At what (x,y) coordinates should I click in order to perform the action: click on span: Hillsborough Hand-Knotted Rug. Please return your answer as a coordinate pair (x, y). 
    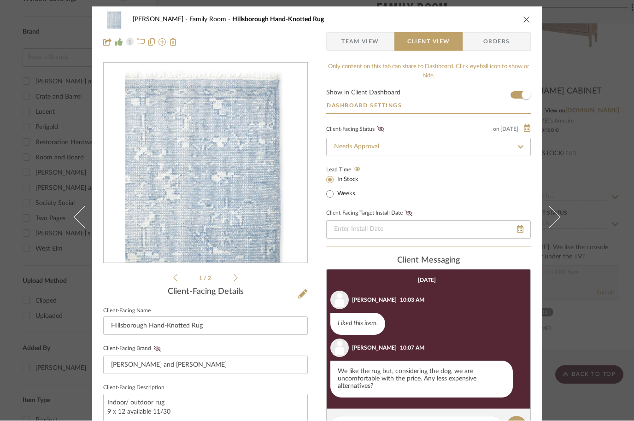
    Looking at the image, I should click on (278, 20).